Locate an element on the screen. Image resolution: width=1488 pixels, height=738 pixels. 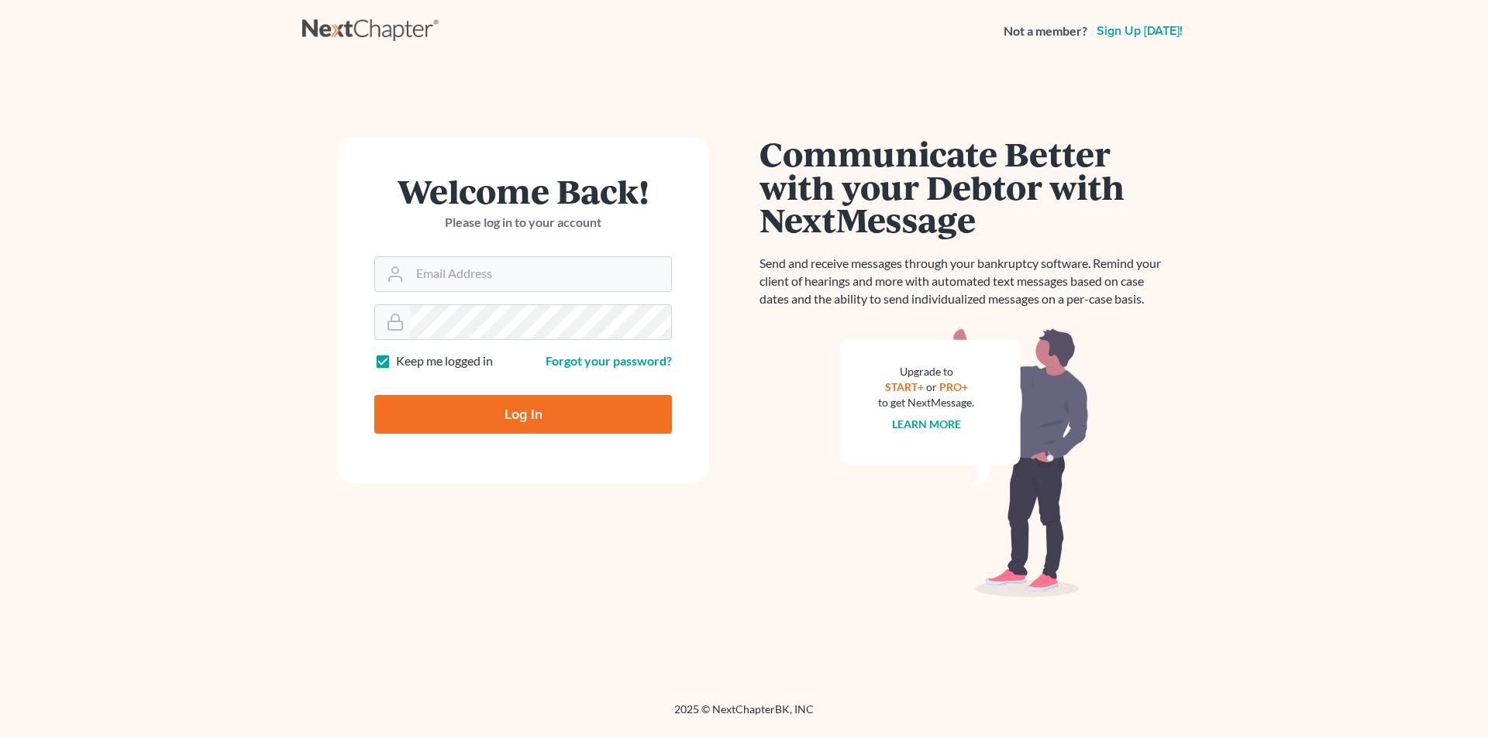
img: nextmessage_bg-59042aed3d76b12b5cd301f8e5b87938c9018125f34e5fa2b7a6b67550977c72.svg is located at coordinates (965, 463).